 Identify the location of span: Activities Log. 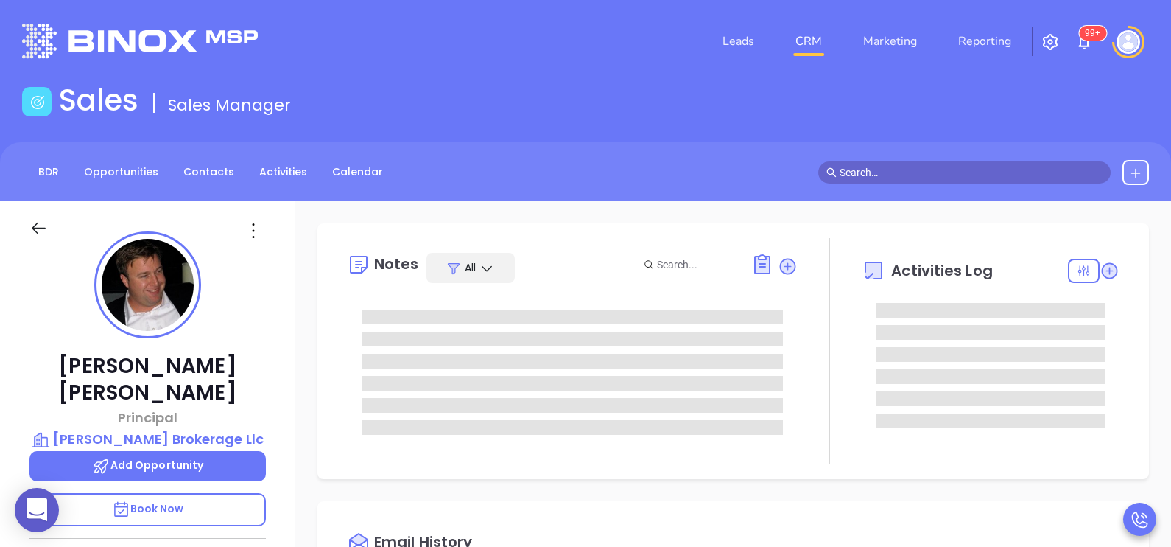
(942, 270).